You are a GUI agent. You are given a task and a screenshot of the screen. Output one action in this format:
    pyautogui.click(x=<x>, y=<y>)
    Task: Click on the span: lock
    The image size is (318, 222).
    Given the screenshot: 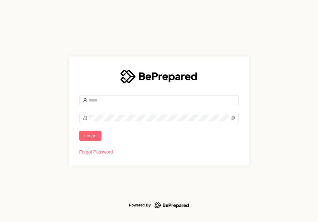 What is the action you would take?
    pyautogui.click(x=85, y=118)
    